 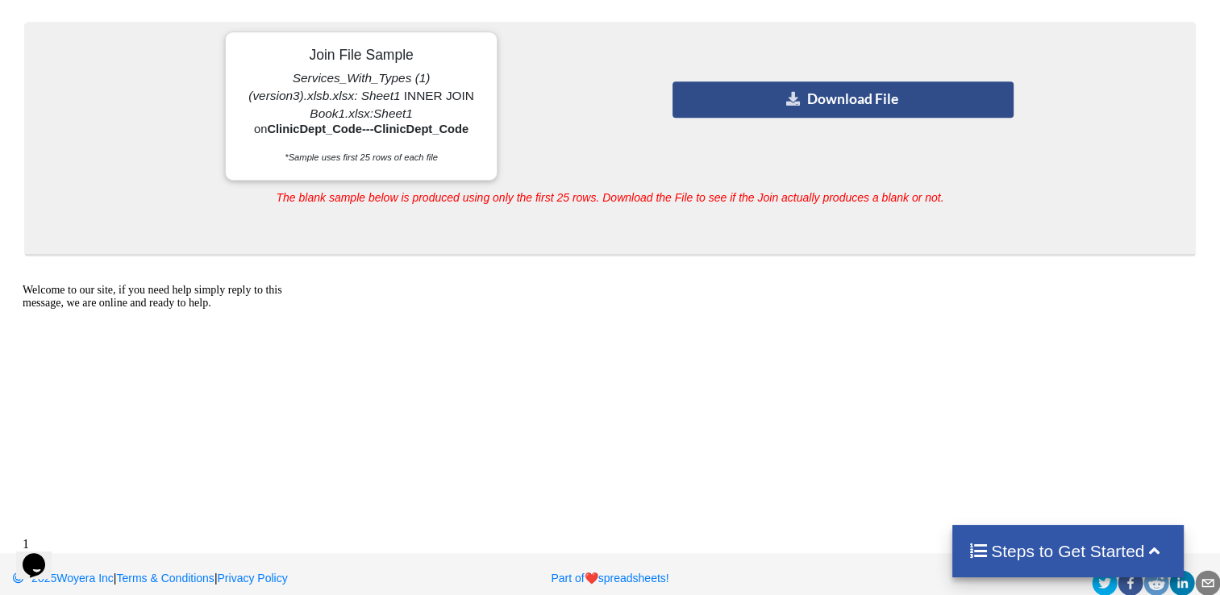 What do you see at coordinates (63, 578) in the screenshot?
I see `a: 2025Woyera Inc` at bounding box center [63, 578].